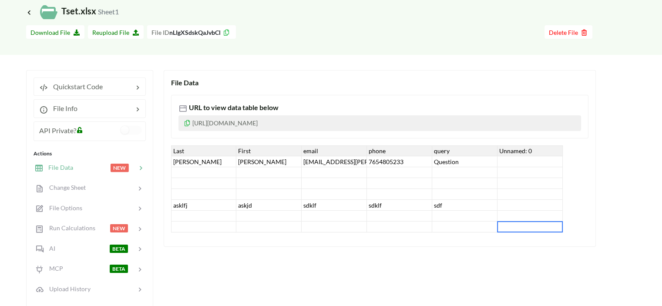 The image size is (662, 306). I want to click on button: Download File, so click(55, 32).